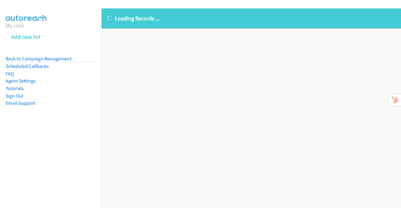 Image resolution: width=401 pixels, height=208 pixels. What do you see at coordinates (10, 74) in the screenshot?
I see `a: FAQ` at bounding box center [10, 74].